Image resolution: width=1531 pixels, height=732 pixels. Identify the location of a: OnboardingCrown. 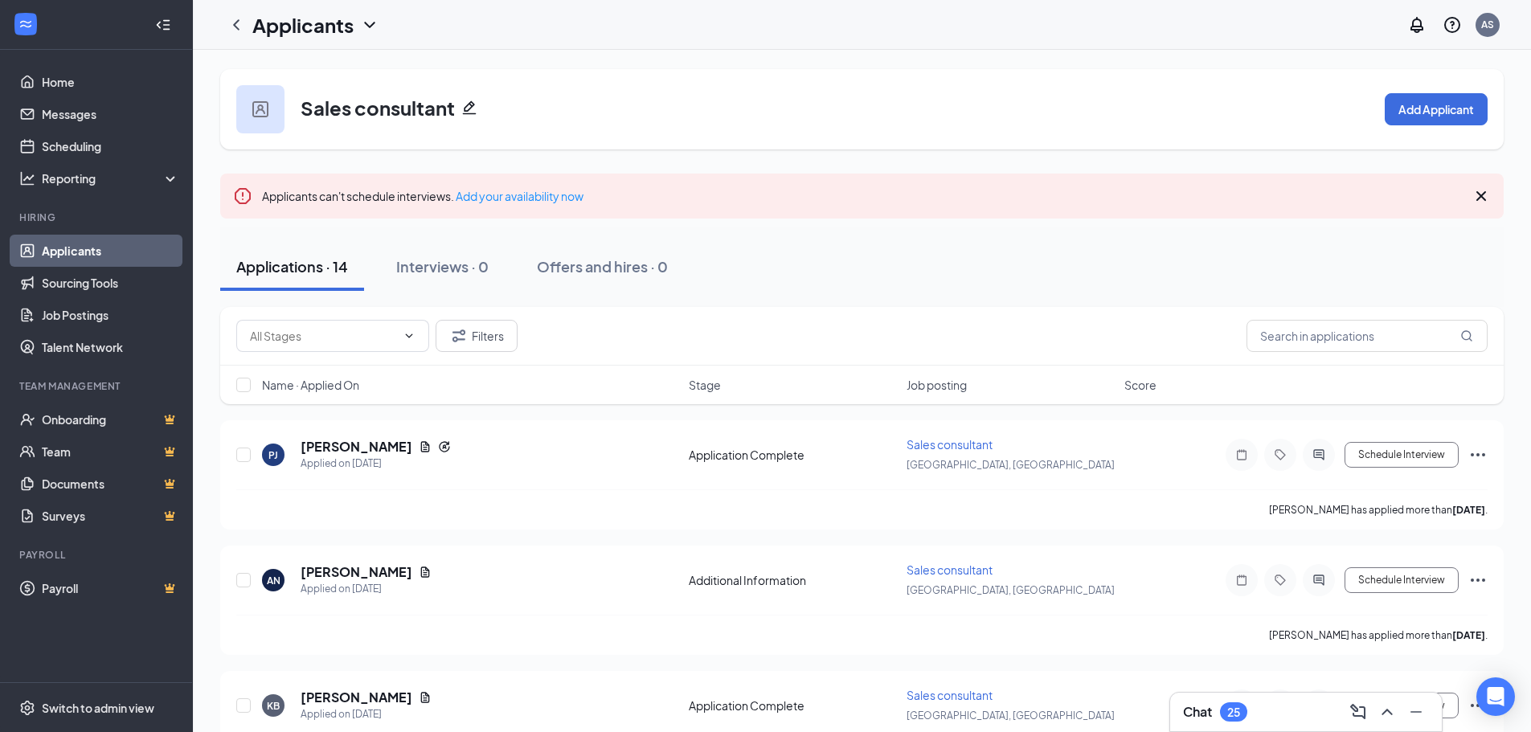
(110, 419).